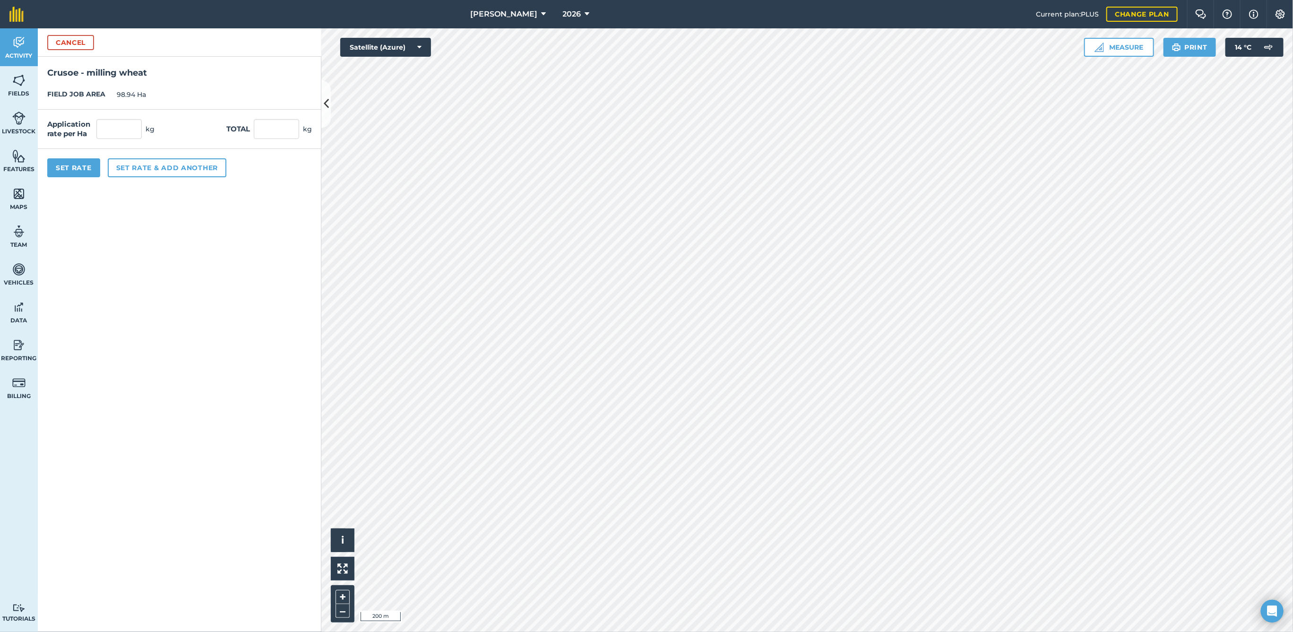  I want to click on img: fieldmargin Logo, so click(17, 14).